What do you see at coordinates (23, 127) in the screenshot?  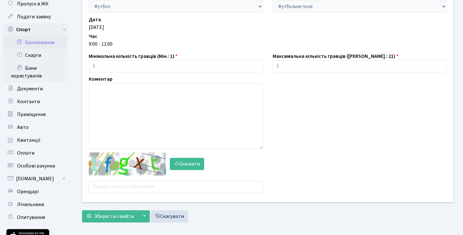 I see `span: Авто` at bounding box center [23, 127].